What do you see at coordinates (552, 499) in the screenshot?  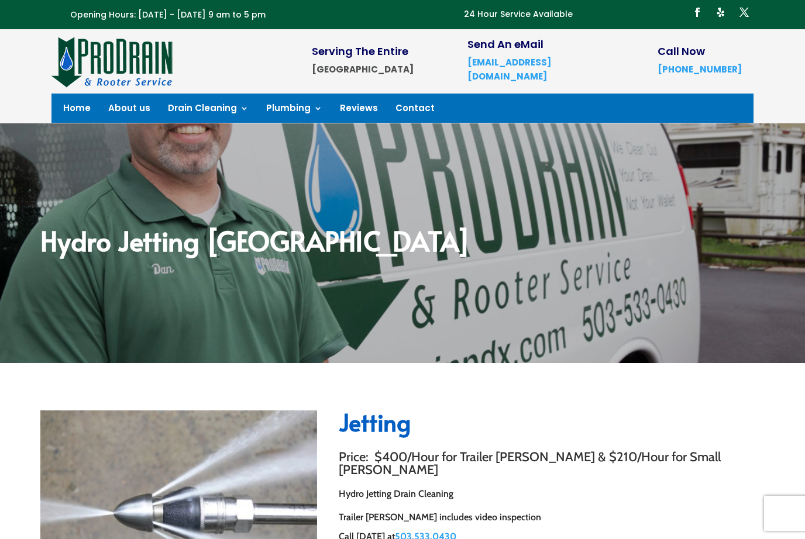 I see `p: Hydro Jetting Drain Cleaning` at bounding box center [552, 499].